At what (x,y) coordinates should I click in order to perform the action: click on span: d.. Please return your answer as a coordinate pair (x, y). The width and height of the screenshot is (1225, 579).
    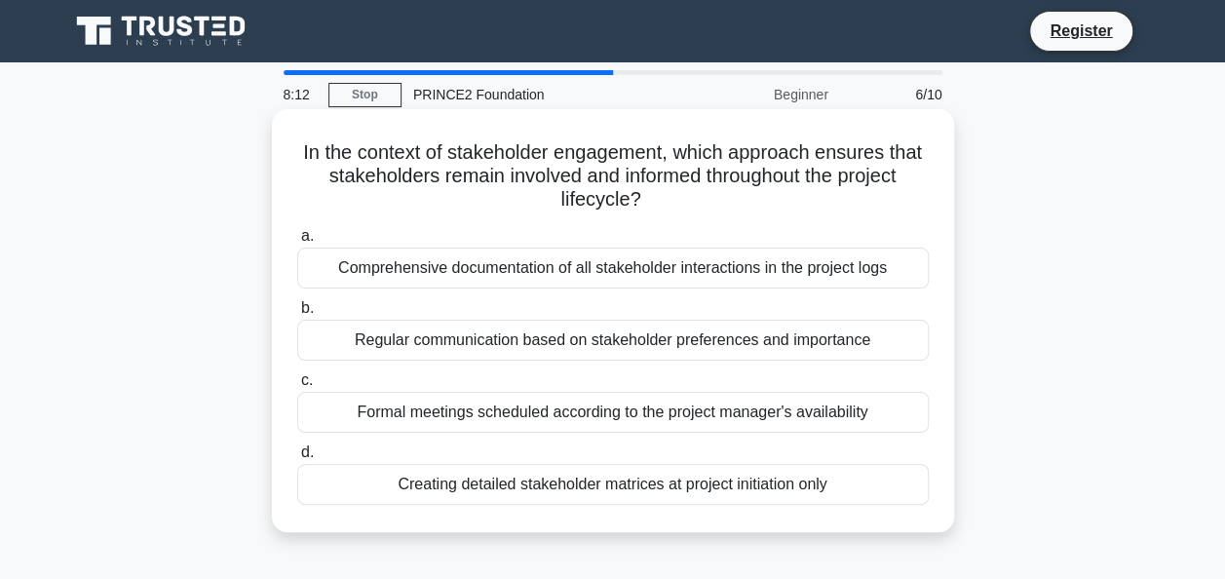
    Looking at the image, I should click on (307, 451).